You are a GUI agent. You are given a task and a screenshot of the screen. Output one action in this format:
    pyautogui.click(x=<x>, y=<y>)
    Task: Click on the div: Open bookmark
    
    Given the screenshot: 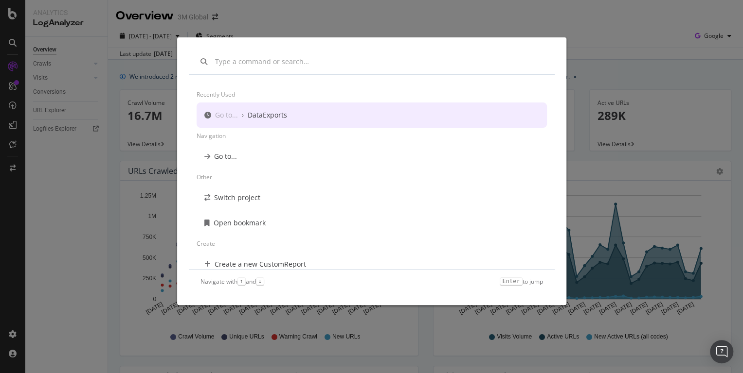 What is the action you would take?
    pyautogui.click(x=239, y=223)
    